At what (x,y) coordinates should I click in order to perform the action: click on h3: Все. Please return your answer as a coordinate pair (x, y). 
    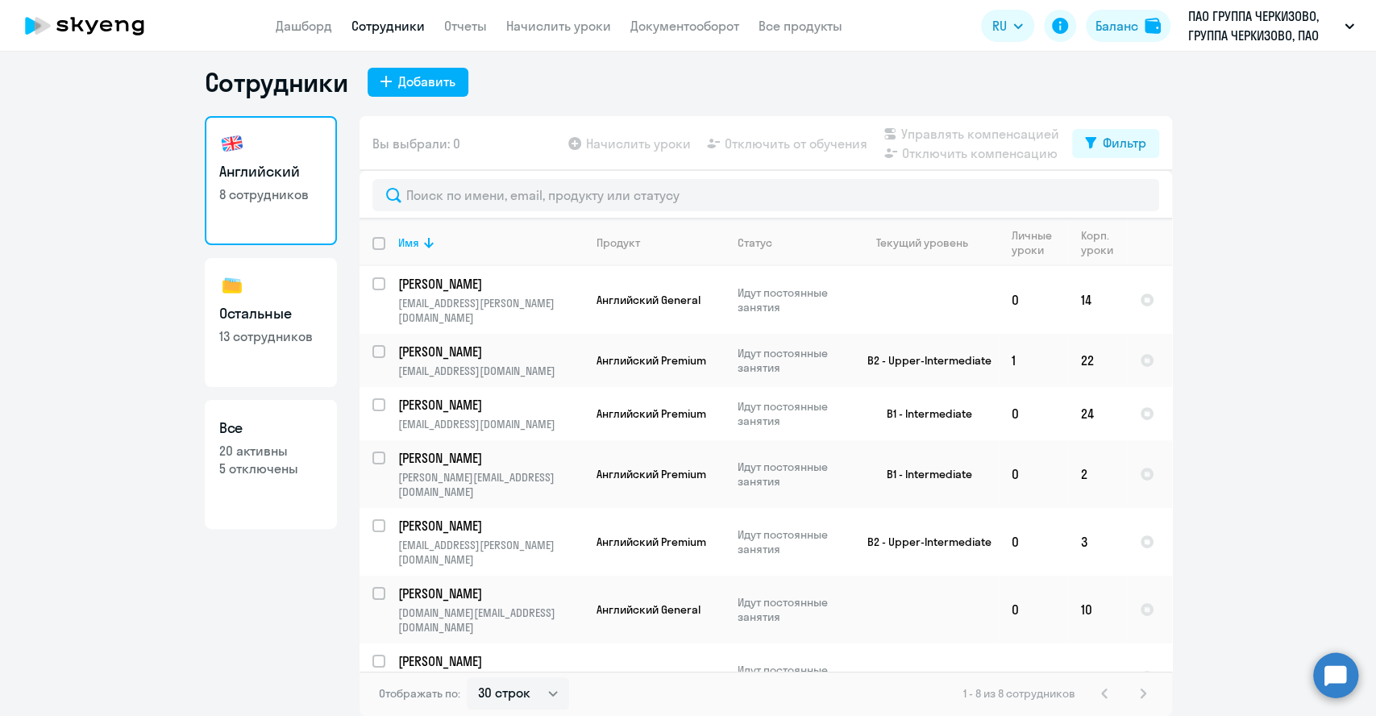
    Looking at the image, I should click on (271, 428).